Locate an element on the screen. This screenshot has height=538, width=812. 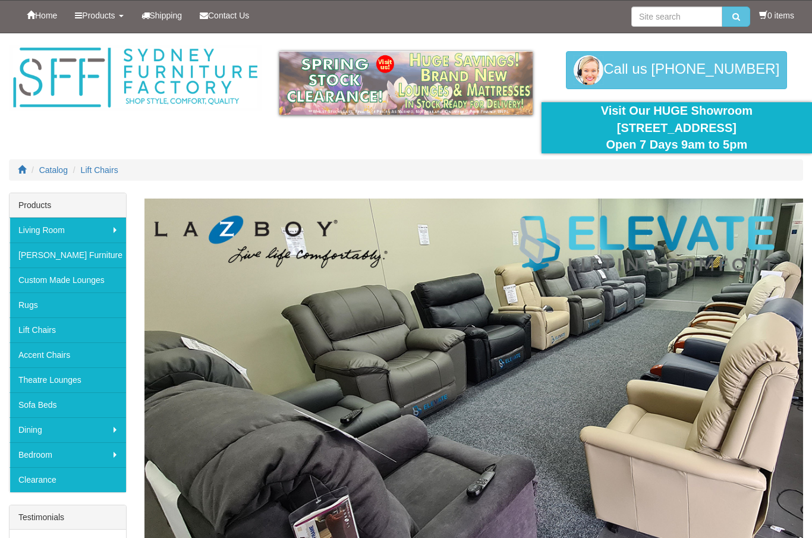
a: Catalog is located at coordinates (53, 170).